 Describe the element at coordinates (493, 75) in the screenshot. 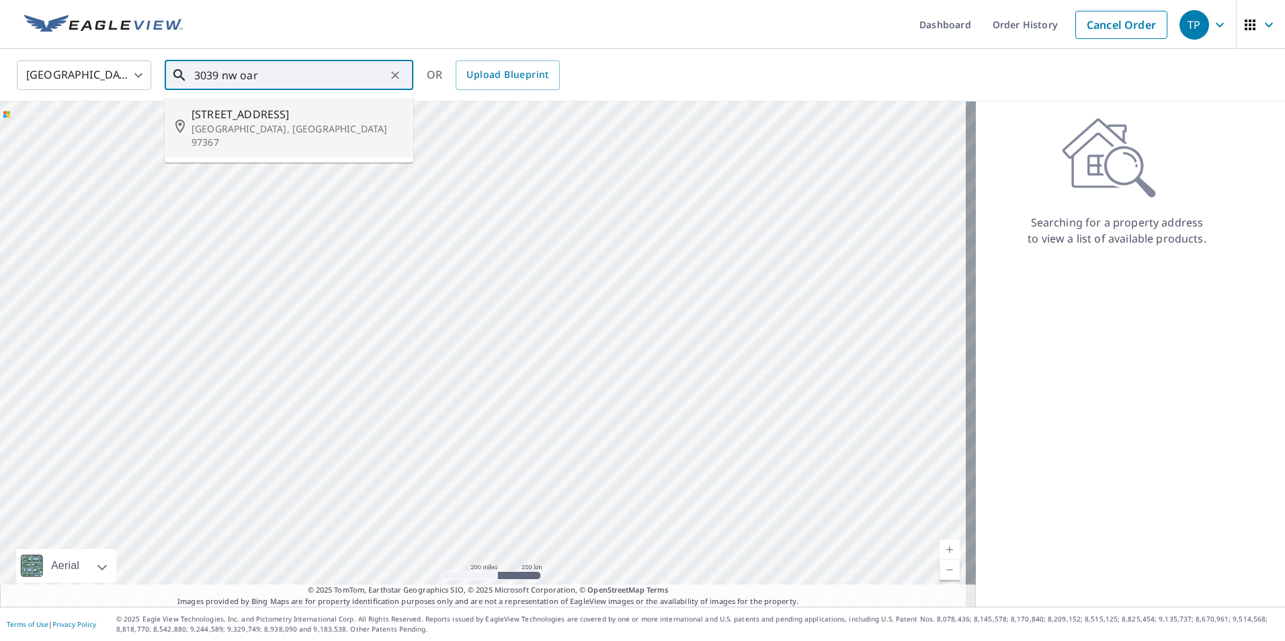

I see `div: OR` at that location.